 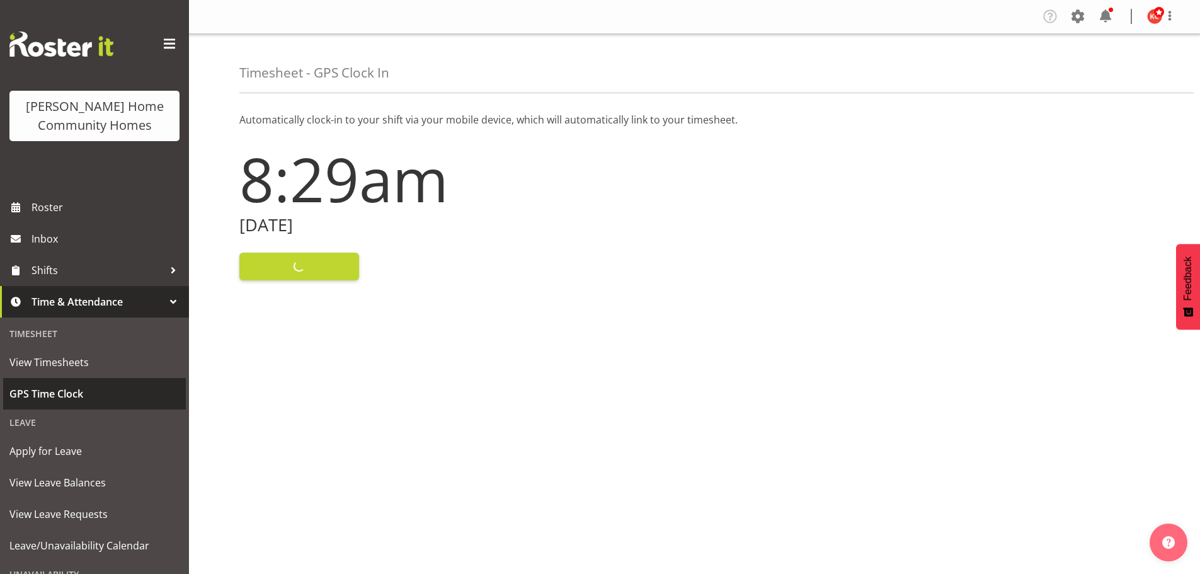 What do you see at coordinates (463, 179) in the screenshot?
I see `h1: 8:29am` at bounding box center [463, 179].